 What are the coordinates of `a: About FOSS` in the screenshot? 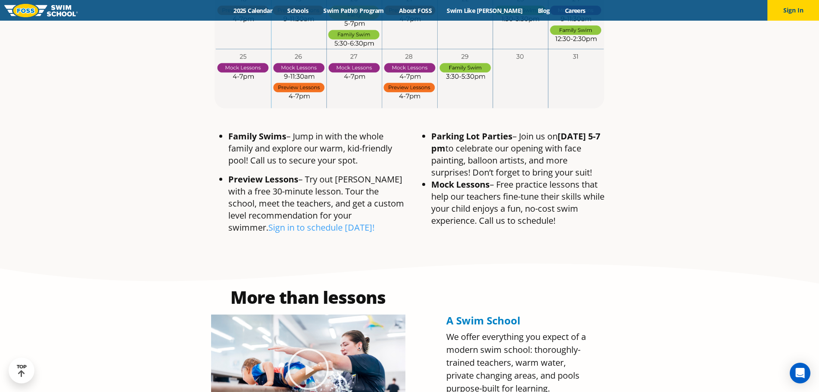 It's located at (415, 10).